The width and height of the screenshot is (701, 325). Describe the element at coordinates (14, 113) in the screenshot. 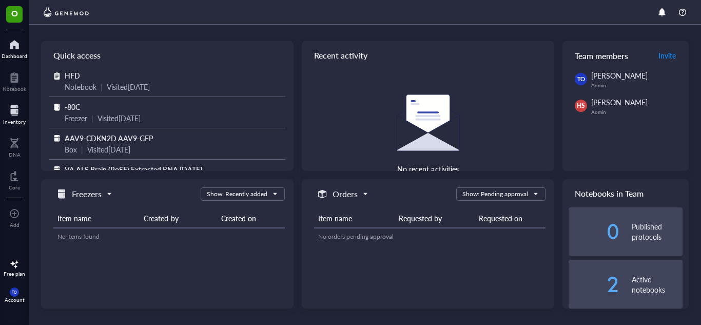

I see `a: Inventory` at that location.